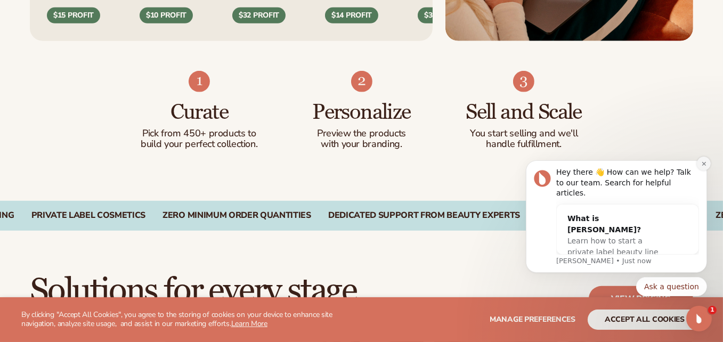 The image size is (723, 342). I want to click on div: Message content, so click(118, 74).